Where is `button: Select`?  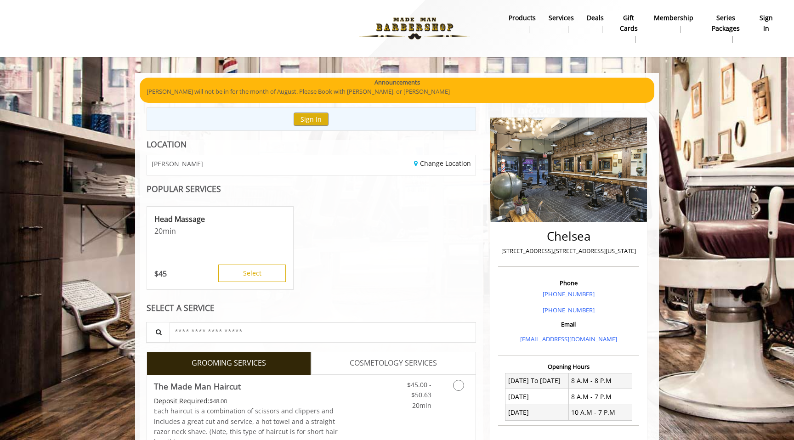
button: Select is located at coordinates (252, 274).